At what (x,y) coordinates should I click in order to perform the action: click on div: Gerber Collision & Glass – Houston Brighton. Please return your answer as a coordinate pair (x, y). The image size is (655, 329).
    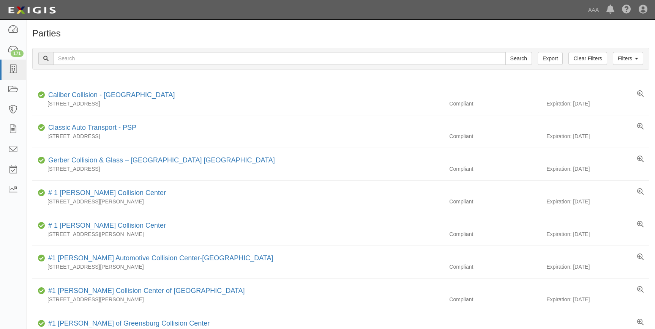
    Looking at the image, I should click on (160, 161).